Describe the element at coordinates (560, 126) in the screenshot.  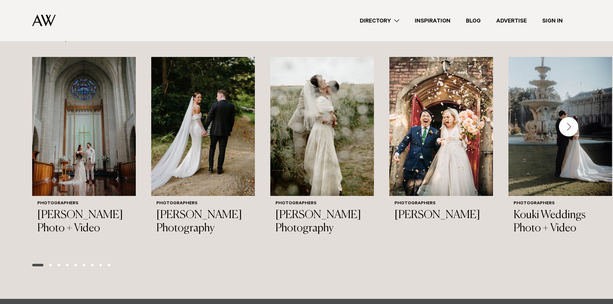
I see `img: Auckland Weddings Photographers | Kouki Weddings Photo + Video` at that location.